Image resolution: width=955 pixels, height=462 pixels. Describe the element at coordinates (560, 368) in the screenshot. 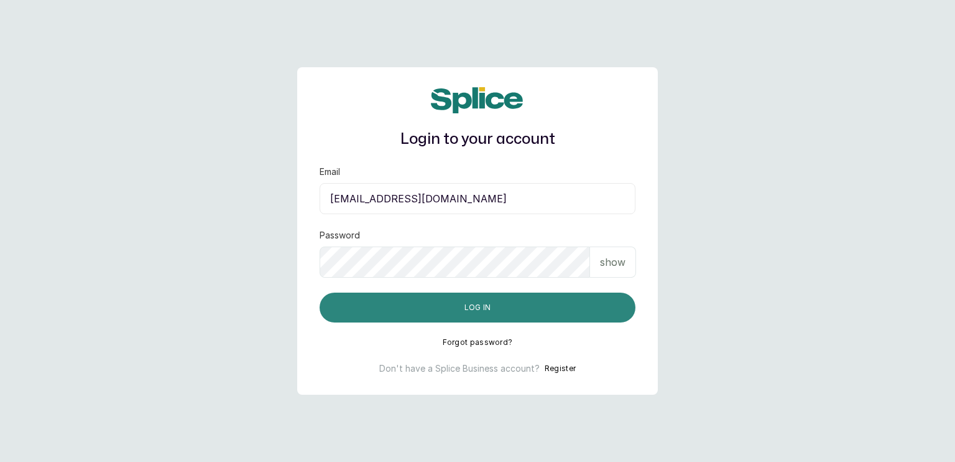

I see `button: Register` at that location.